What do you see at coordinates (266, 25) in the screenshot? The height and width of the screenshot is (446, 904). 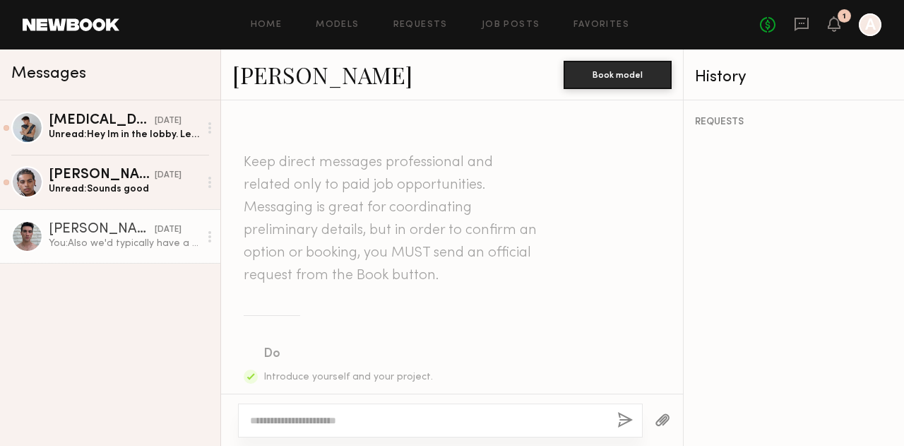 I see `a: Home` at bounding box center [266, 25].